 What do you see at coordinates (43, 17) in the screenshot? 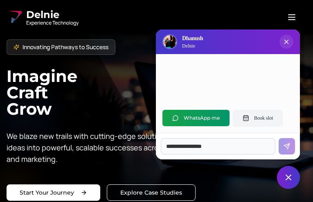
I see `a: Delnie Logo Full` at bounding box center [43, 17].